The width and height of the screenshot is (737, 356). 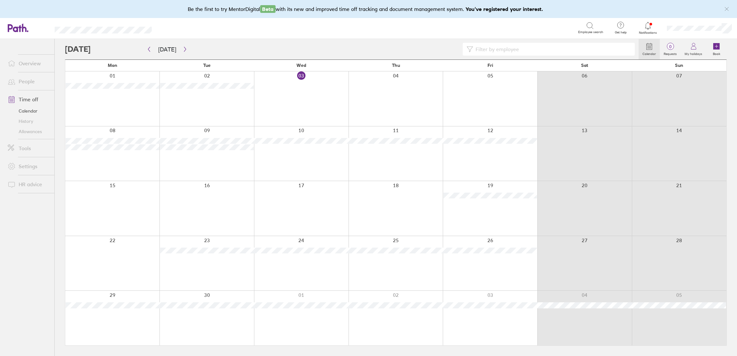 I want to click on a: Book, so click(x=716, y=49).